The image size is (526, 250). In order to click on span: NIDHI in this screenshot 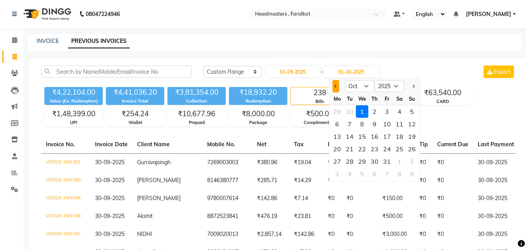, I will do `click(144, 234)`.